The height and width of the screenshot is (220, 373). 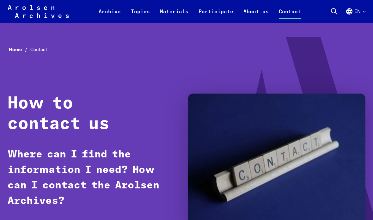 I want to click on strong: How to contact us, so click(x=58, y=114).